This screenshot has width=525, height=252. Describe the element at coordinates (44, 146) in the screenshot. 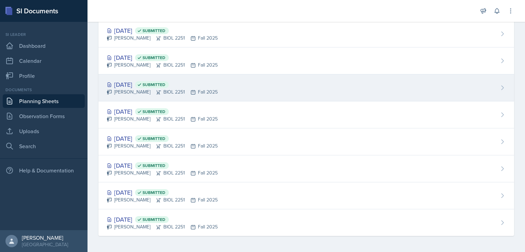

I see `a: Search` at that location.